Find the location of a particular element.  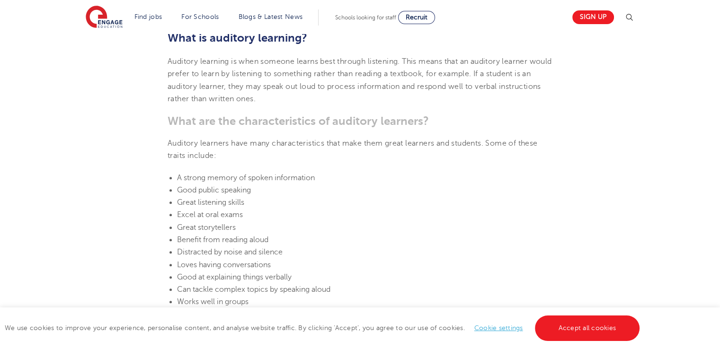

a: Accept all cookies is located at coordinates (588, 329).